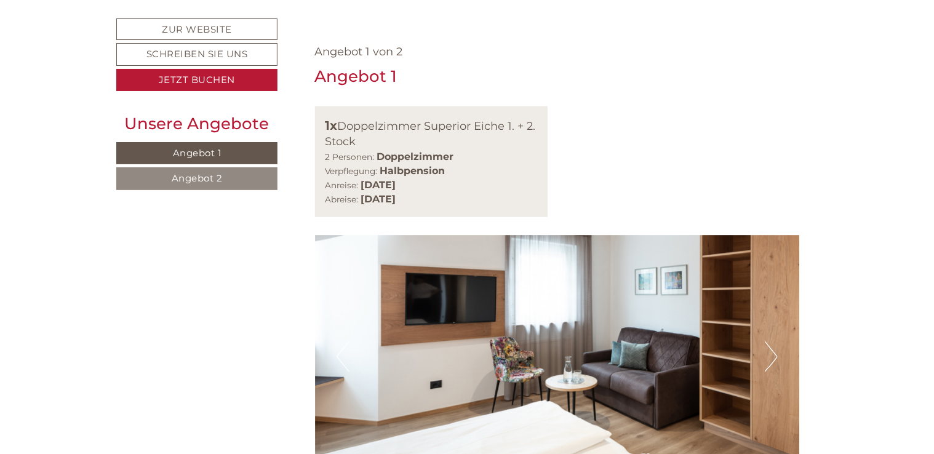 The width and height of the screenshot is (934, 454). What do you see at coordinates (197, 80) in the screenshot?
I see `a: Jetzt buchen` at bounding box center [197, 80].